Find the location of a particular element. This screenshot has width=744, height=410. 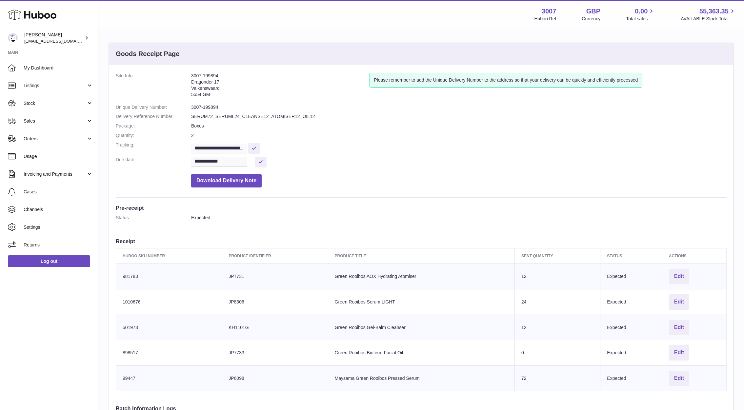

span: Settings is located at coordinates (58, 227).